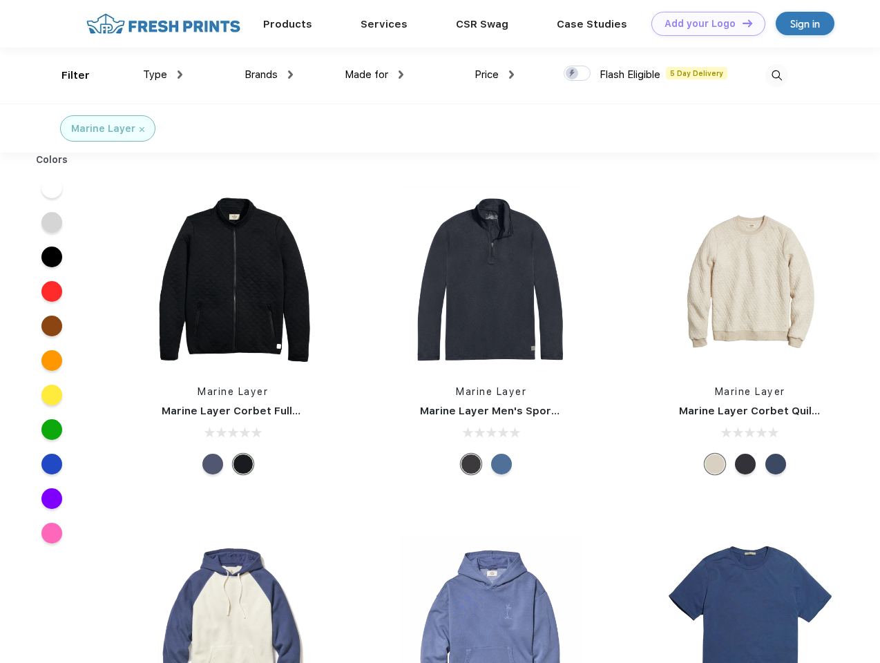 Image resolution: width=880 pixels, height=663 pixels. Describe the element at coordinates (630, 75) in the screenshot. I see `span: Flash Eligible` at that location.